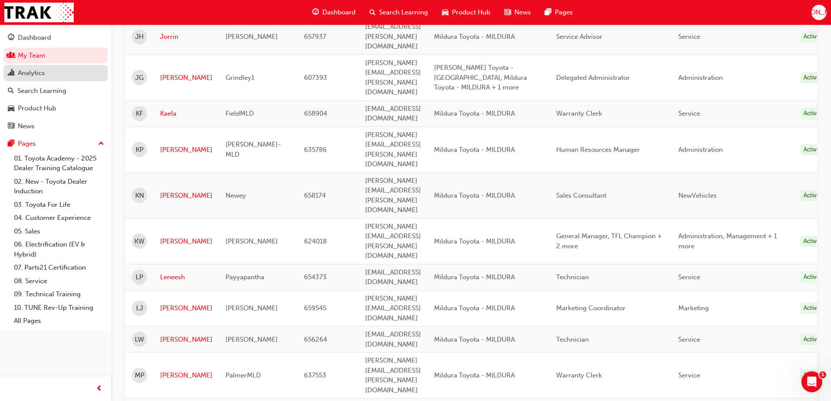 This screenshot has width=831, height=401. I want to click on span: JG, so click(139, 78).